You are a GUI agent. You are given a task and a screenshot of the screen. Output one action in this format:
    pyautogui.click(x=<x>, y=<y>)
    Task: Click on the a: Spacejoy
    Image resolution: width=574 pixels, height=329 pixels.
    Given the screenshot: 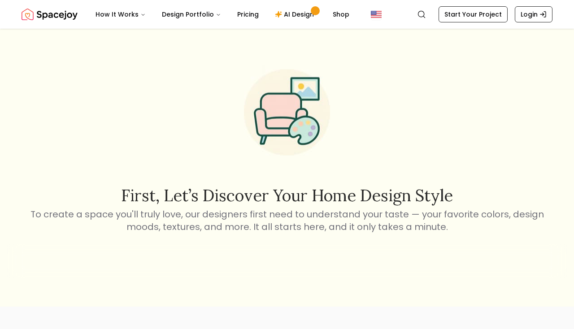 What is the action you would take?
    pyautogui.click(x=49, y=14)
    